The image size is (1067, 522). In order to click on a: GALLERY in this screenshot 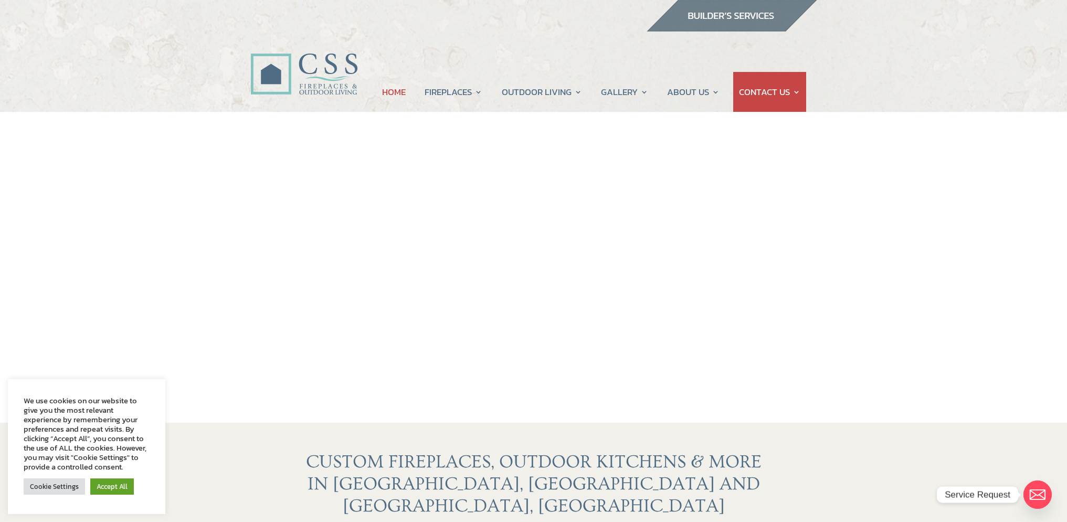, I will do `click(625, 92)`.